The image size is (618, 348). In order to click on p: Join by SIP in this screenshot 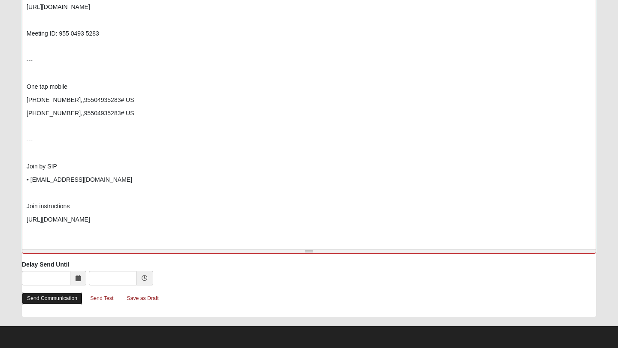, I will do `click(309, 166)`.